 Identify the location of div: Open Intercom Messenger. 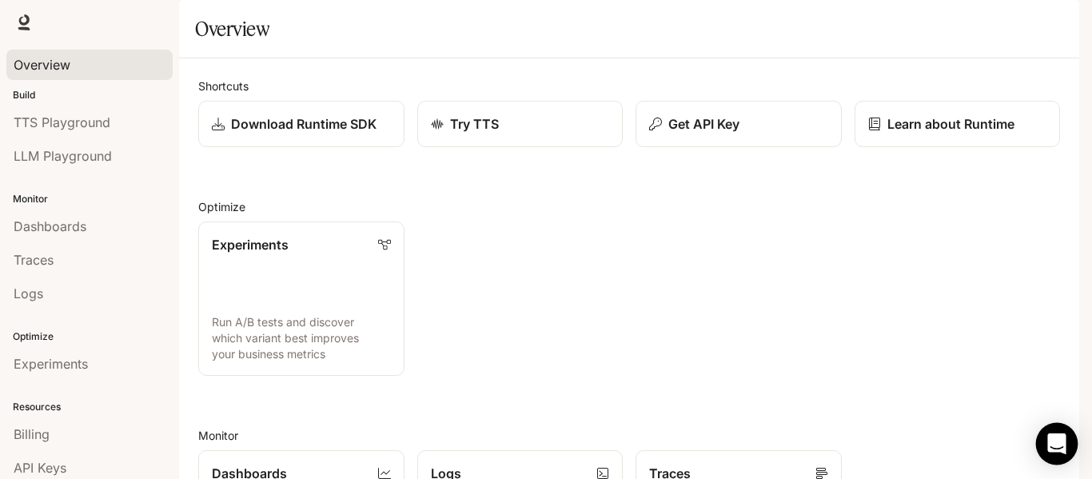
(1057, 444).